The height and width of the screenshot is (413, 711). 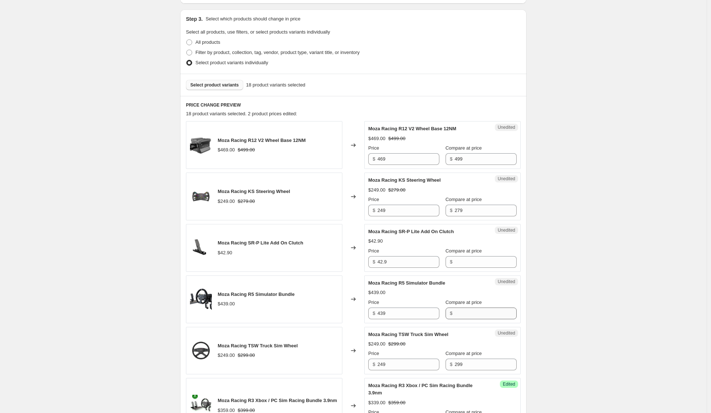 What do you see at coordinates (353, 105) in the screenshot?
I see `h6: PRICE CHANGE PREVIEW` at bounding box center [353, 105].